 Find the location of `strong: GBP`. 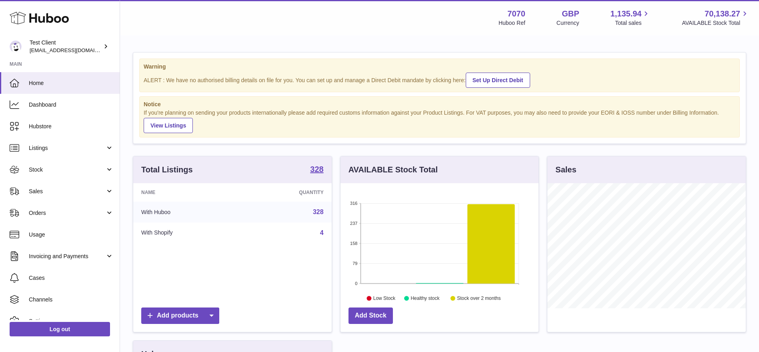

strong: GBP is located at coordinates (570, 14).